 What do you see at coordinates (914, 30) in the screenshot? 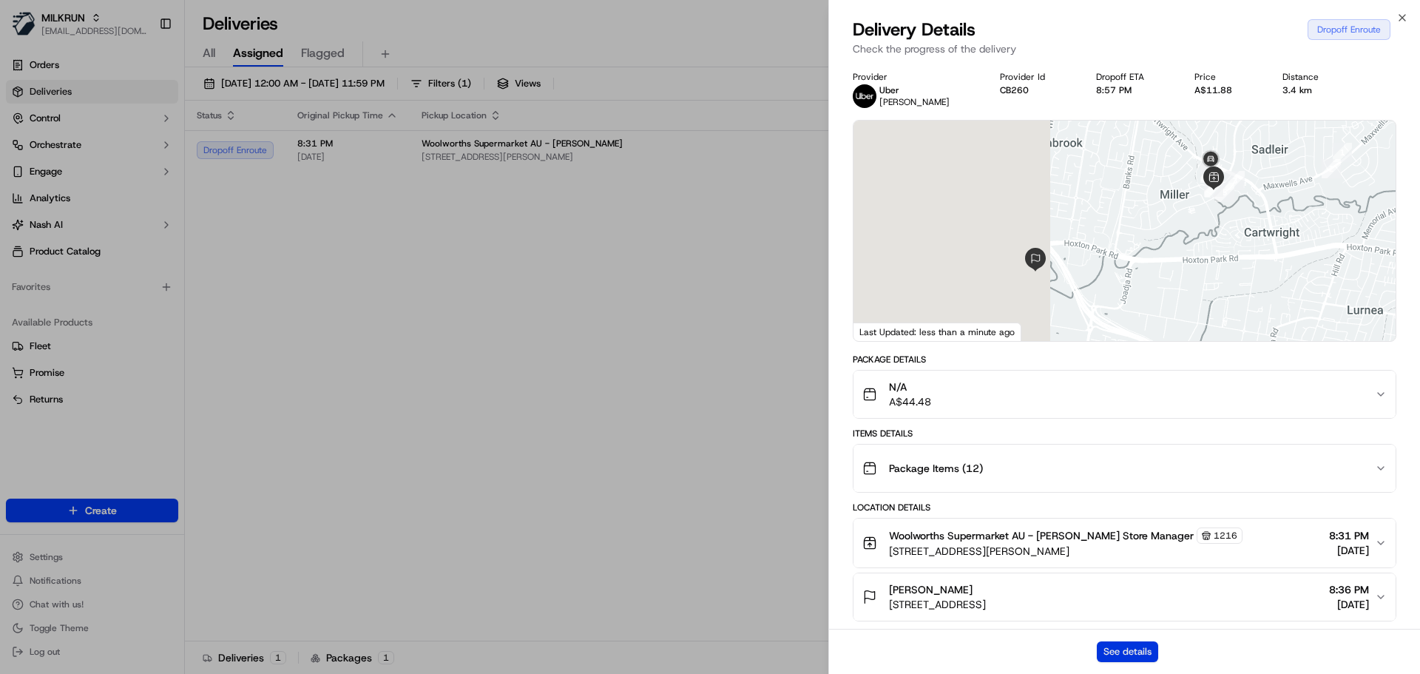
I see `span: Delivery Details` at bounding box center [914, 30].